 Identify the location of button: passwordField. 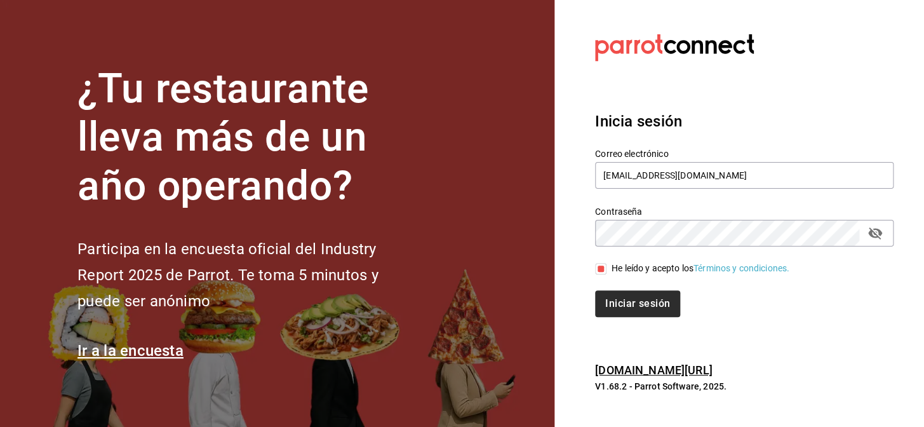
(875, 233).